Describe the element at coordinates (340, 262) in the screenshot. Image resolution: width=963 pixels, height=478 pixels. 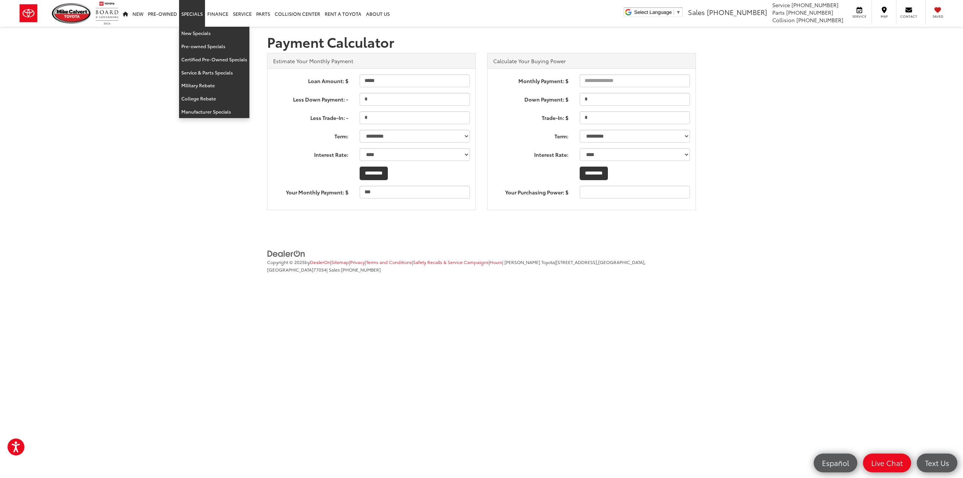
I see `a: Sitemap` at that location.